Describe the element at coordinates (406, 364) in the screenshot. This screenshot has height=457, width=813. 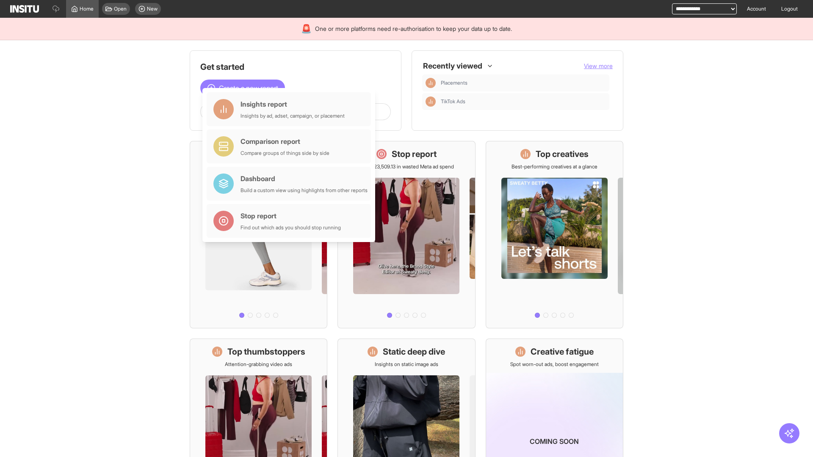
I see `p: Insights on static image ads` at that location.